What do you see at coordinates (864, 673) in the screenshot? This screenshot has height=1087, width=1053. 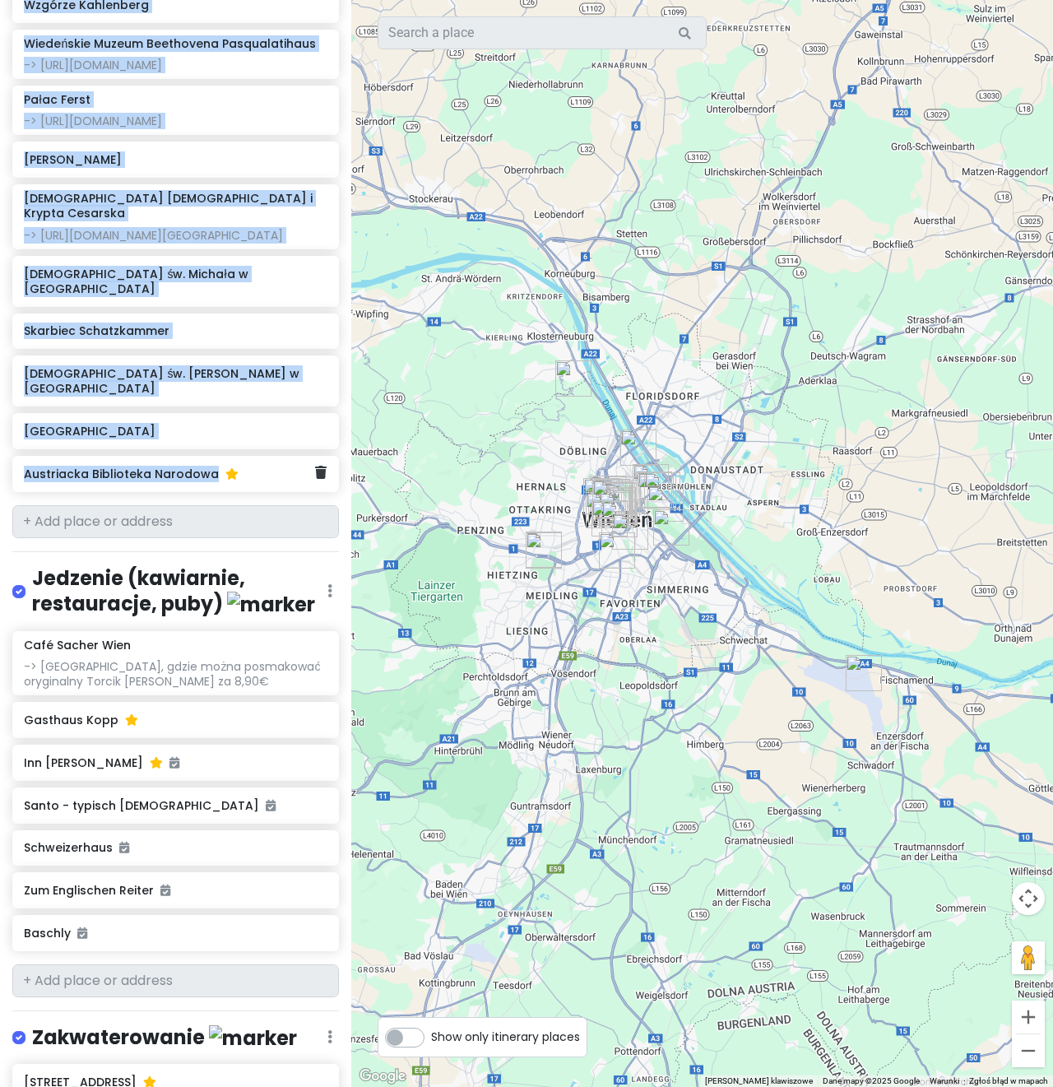 I see `div: Port lotniczy Wiedeń-Schwechat` at bounding box center [864, 673].